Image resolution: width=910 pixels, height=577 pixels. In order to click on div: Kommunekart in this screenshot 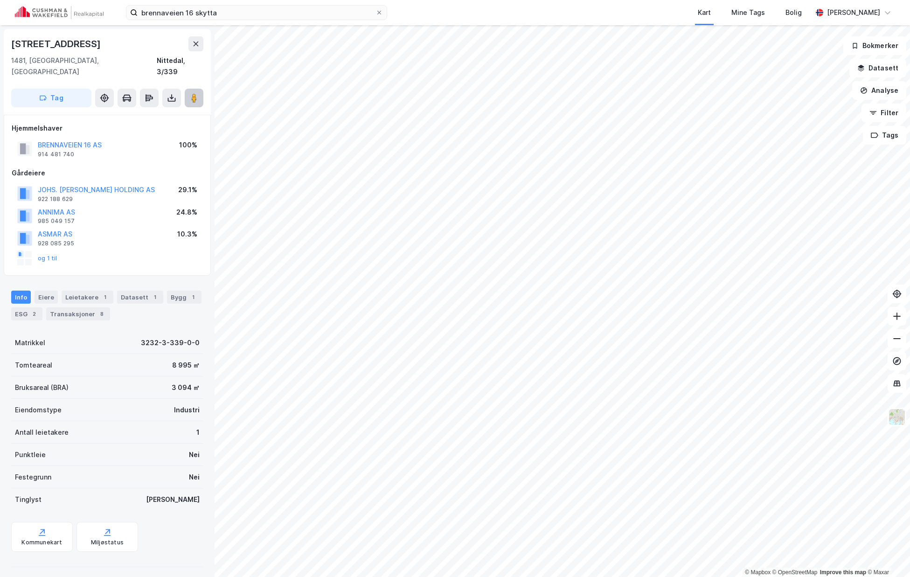, I will do `click(41, 542)`.